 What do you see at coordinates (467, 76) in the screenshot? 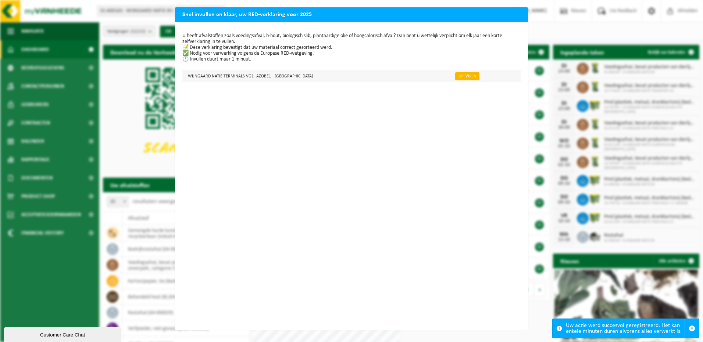
I see `a: 👉 Vul in` at bounding box center [467, 76].